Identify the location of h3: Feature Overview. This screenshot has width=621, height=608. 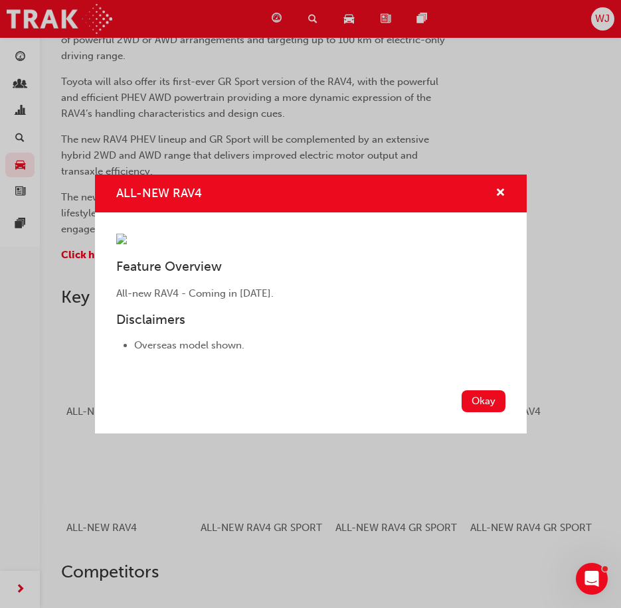
(311, 266).